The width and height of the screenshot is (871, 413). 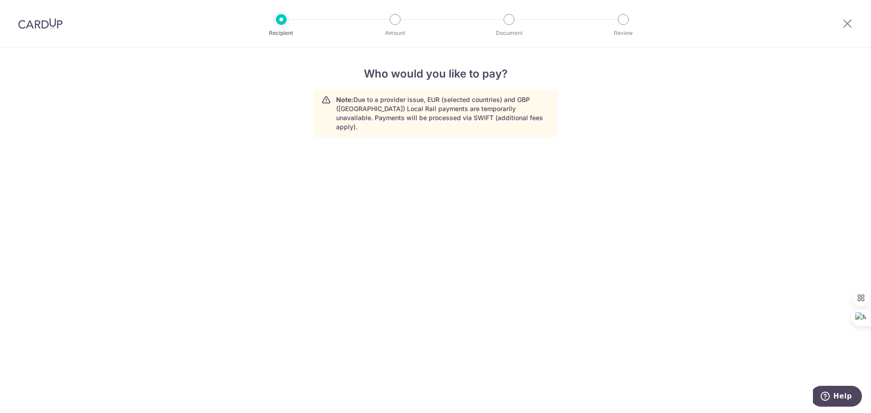 What do you see at coordinates (395, 33) in the screenshot?
I see `p: Amount` at bounding box center [395, 33].